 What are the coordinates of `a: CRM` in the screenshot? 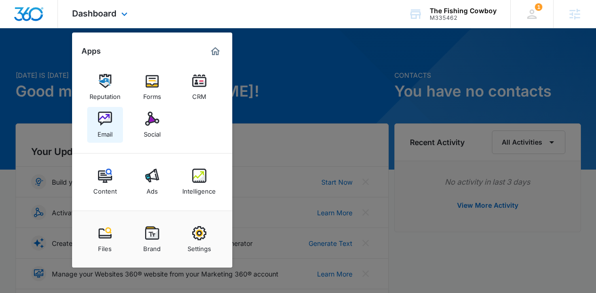 It's located at (199, 87).